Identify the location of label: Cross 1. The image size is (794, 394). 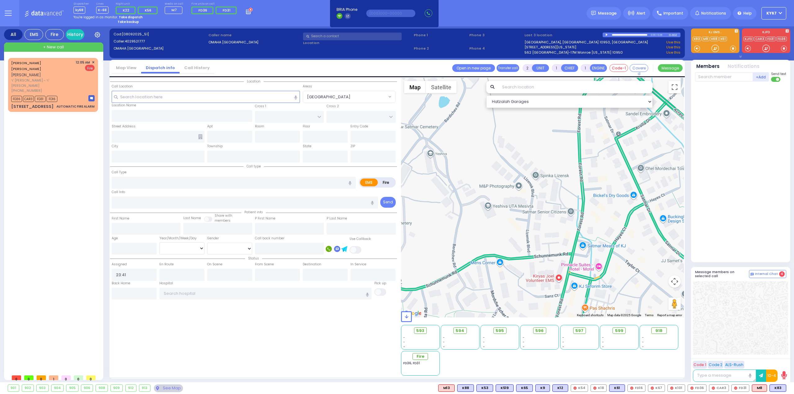
(261, 106).